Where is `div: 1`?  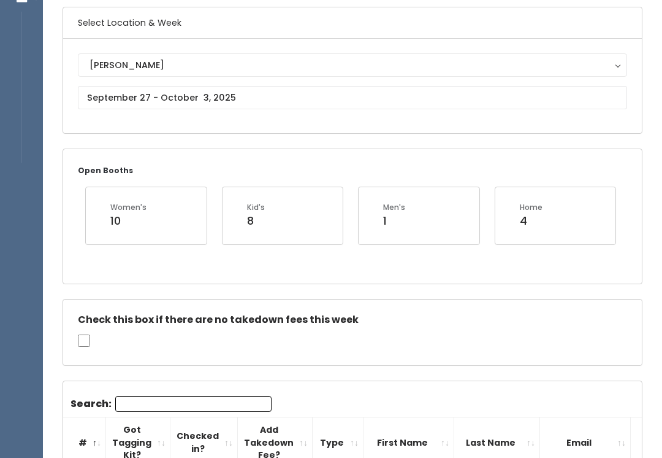
div: 1 is located at coordinates (394, 221).